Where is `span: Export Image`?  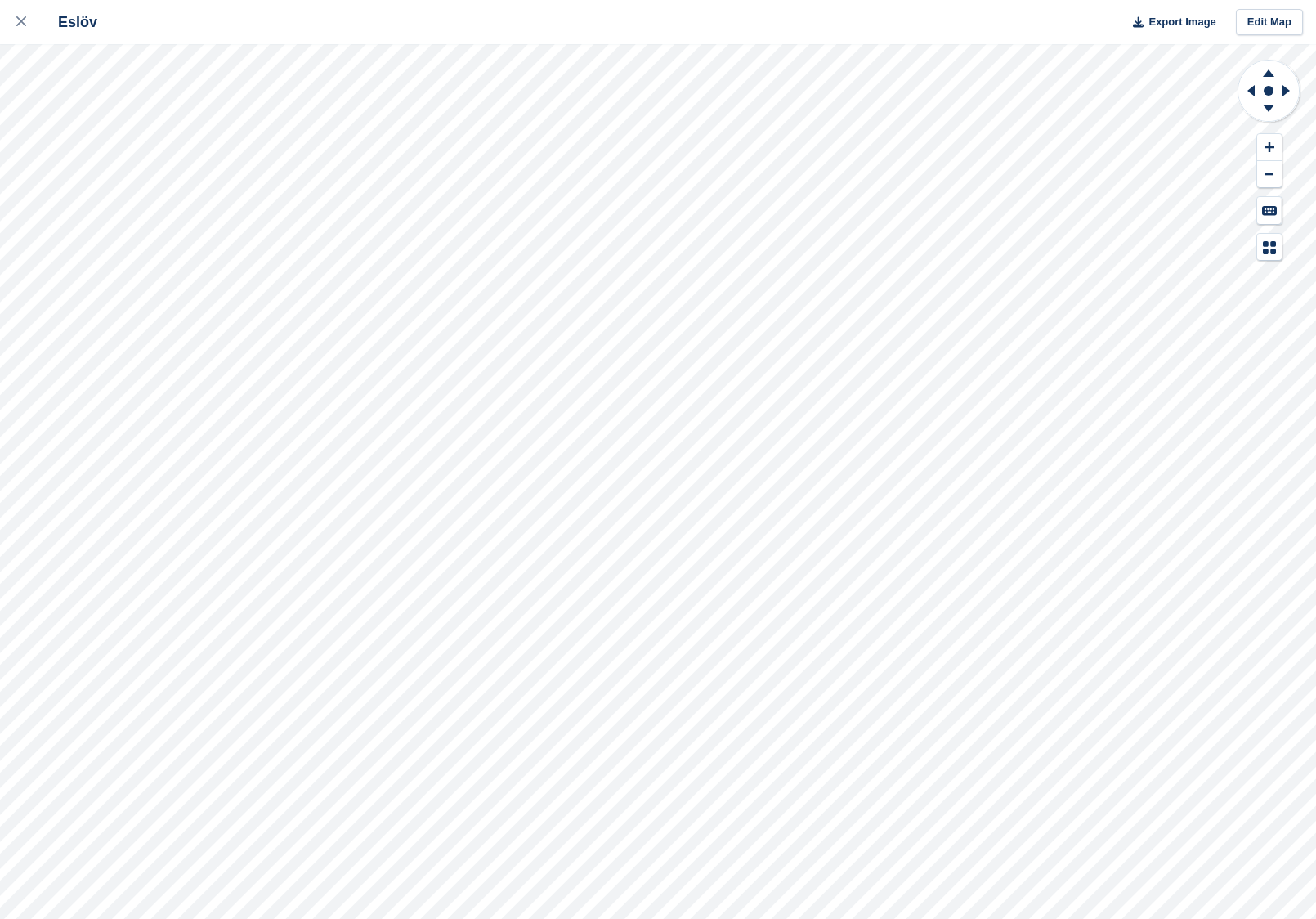
span: Export Image is located at coordinates (1183, 22).